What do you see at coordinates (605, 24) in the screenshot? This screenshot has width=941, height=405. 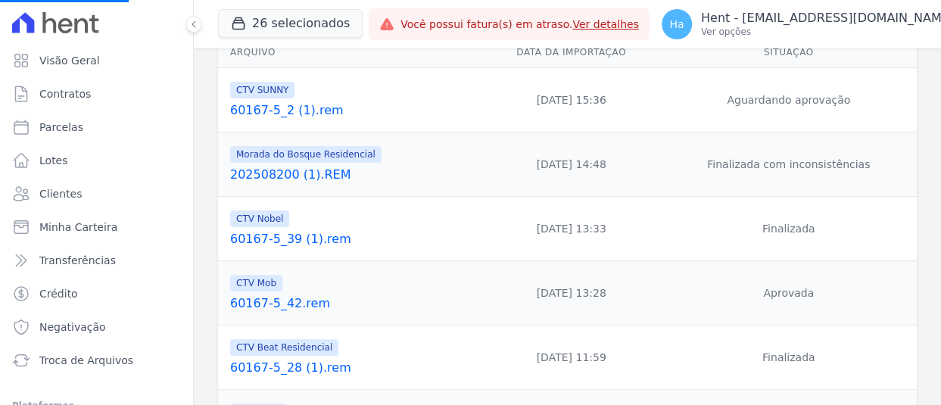 I see `a: Ver detalhes` at bounding box center [605, 24].